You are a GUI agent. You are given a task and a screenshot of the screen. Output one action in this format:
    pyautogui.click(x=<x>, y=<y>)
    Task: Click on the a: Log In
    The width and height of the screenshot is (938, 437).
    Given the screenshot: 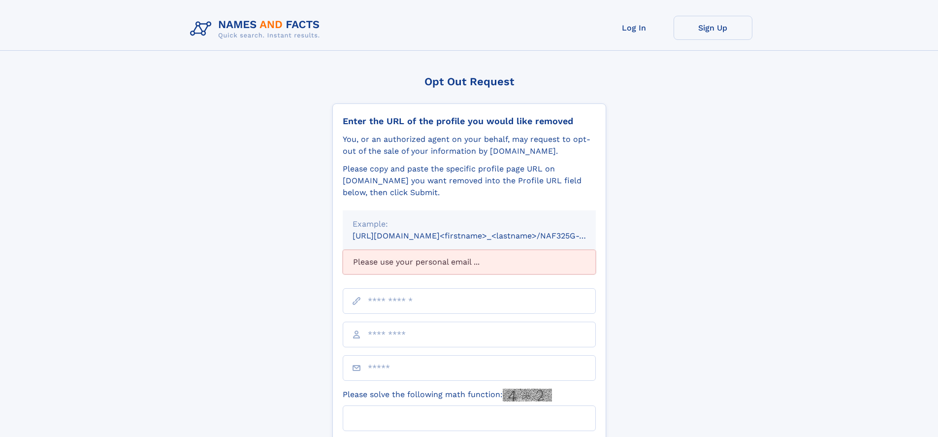 What is the action you would take?
    pyautogui.click(x=634, y=28)
    